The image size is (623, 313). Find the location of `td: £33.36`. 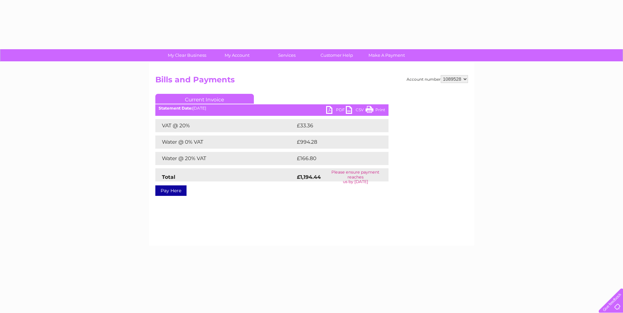

td: £33.36 is located at coordinates (335, 126).